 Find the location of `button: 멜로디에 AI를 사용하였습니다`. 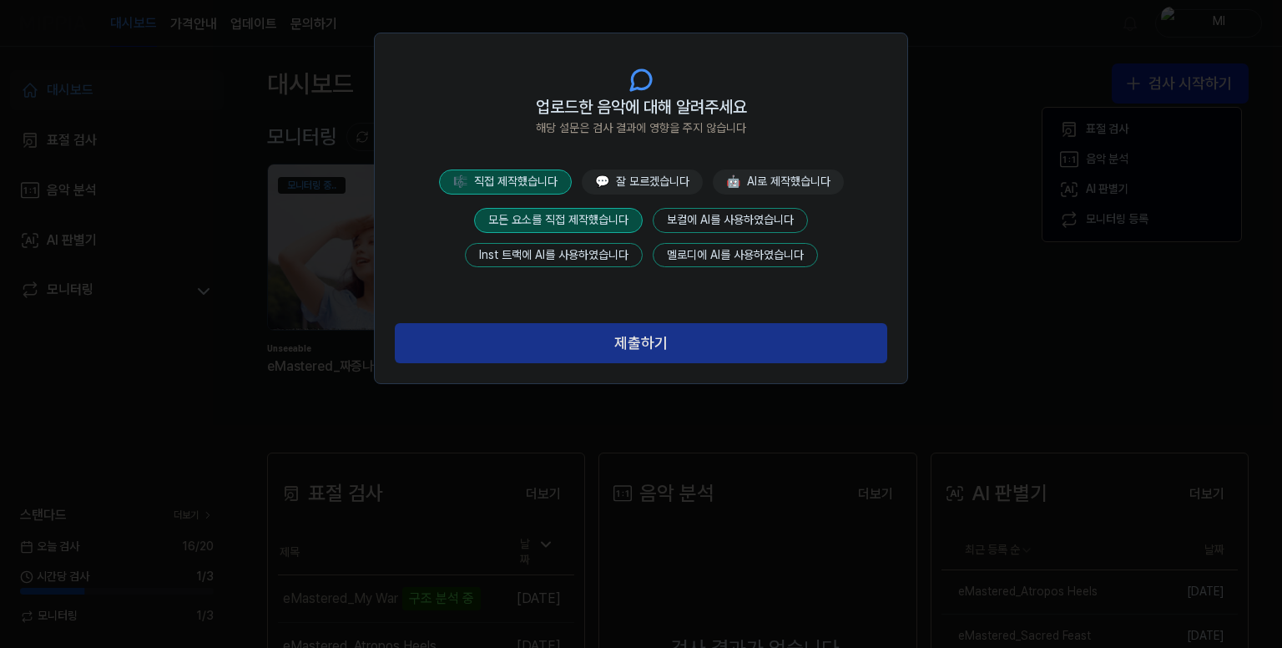

button: 멜로디에 AI를 사용하였습니다 is located at coordinates (735, 255).